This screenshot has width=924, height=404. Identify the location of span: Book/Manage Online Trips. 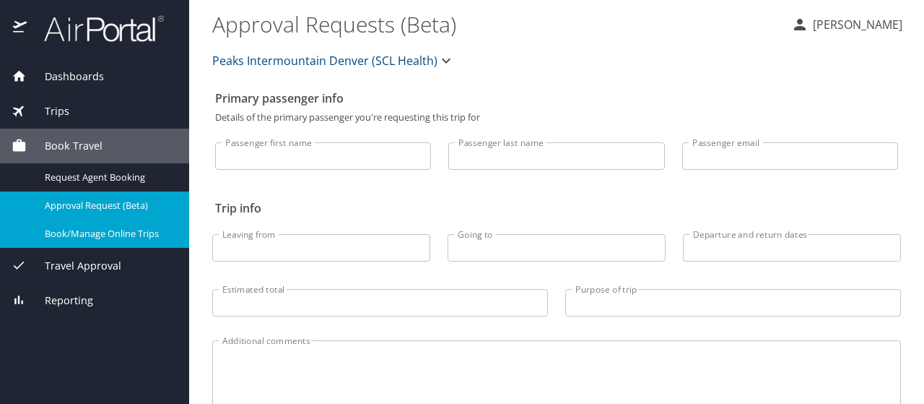
(108, 233).